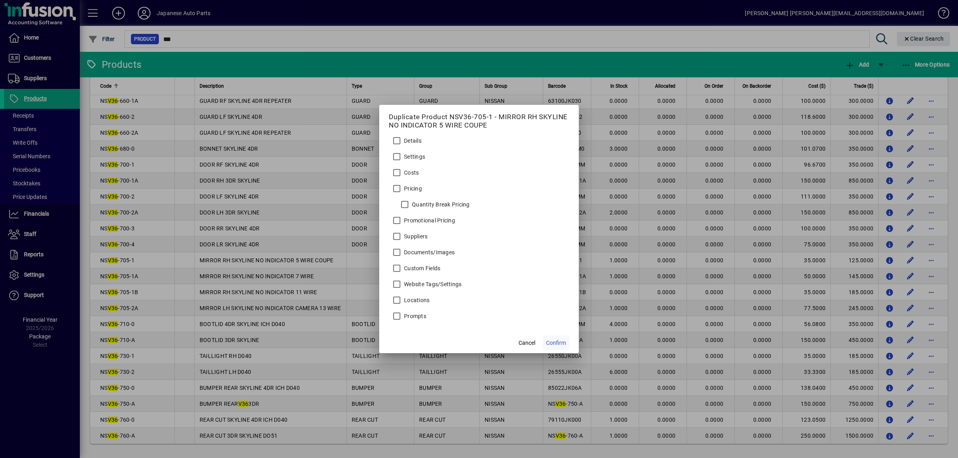 The width and height of the screenshot is (958, 458). Describe the element at coordinates (556, 343) in the screenshot. I see `button: Confirm` at that location.